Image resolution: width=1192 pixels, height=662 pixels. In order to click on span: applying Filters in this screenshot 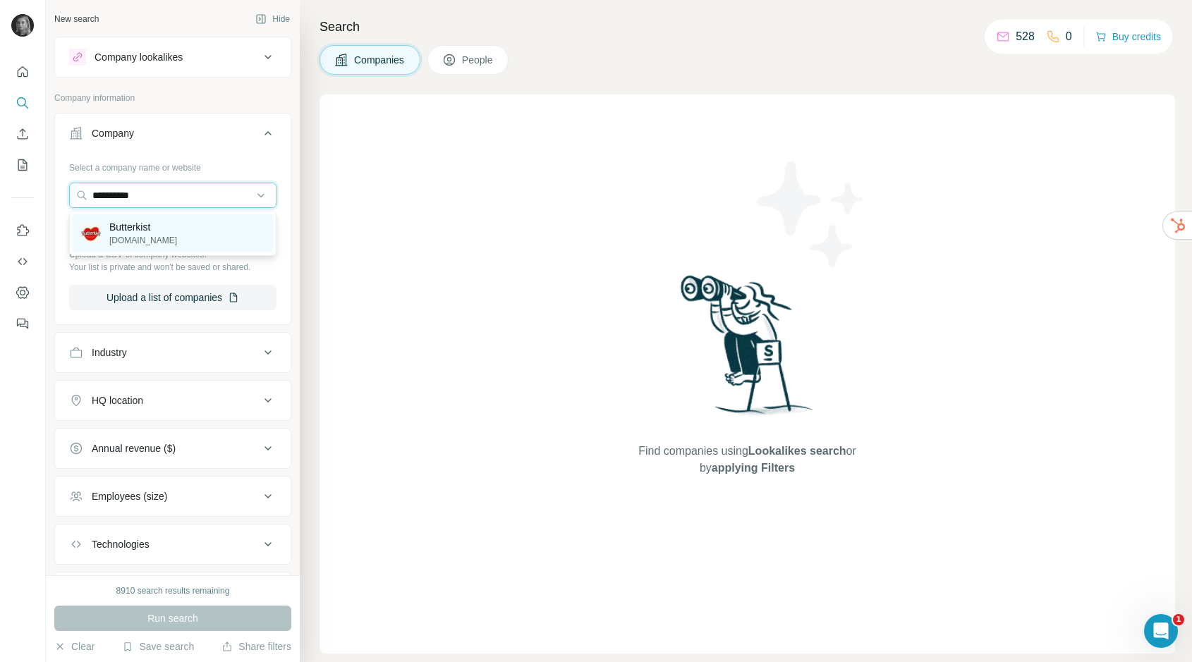, I will do `click(753, 468)`.